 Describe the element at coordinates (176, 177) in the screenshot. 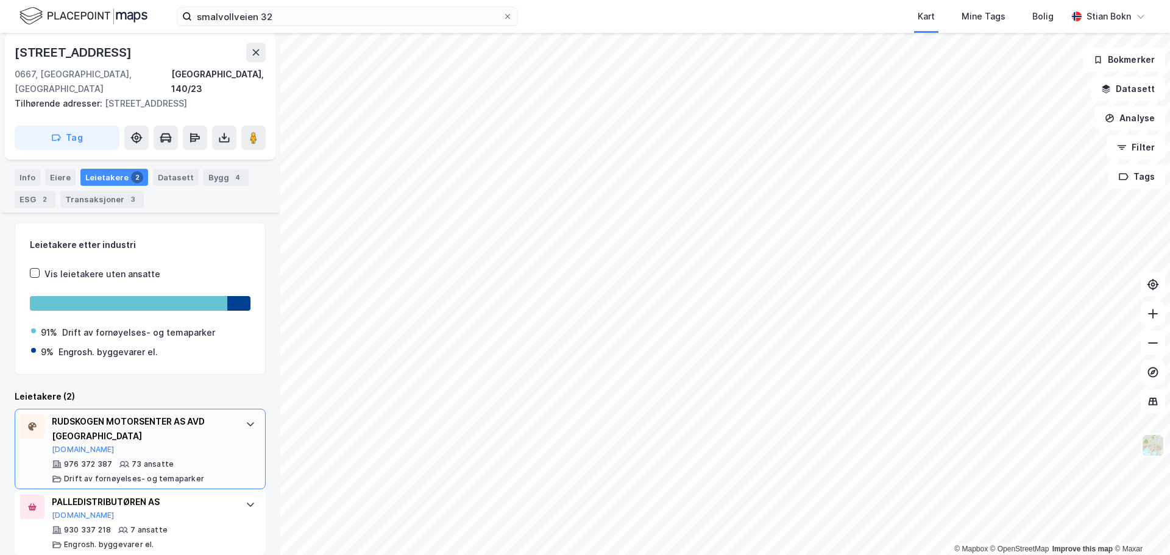

I see `div: Datasett` at that location.